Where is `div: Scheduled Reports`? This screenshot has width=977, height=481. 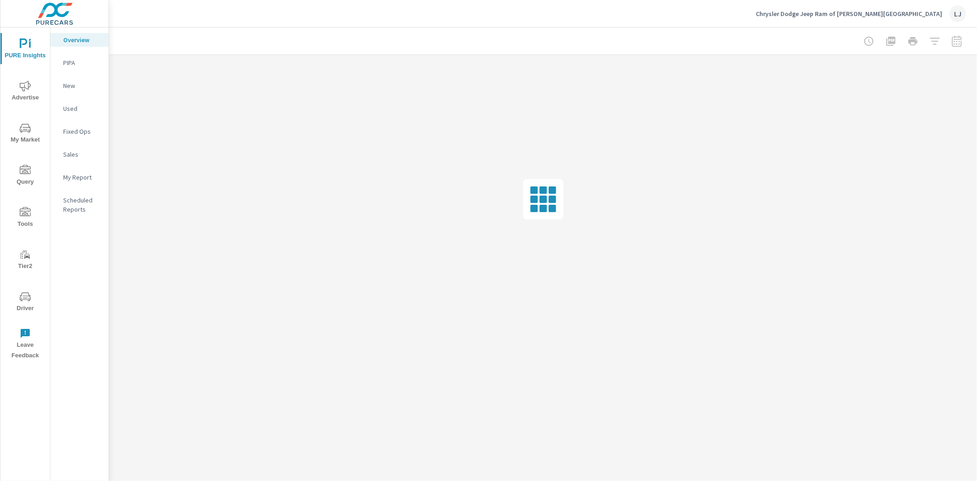 div: Scheduled Reports is located at coordinates (79, 205).